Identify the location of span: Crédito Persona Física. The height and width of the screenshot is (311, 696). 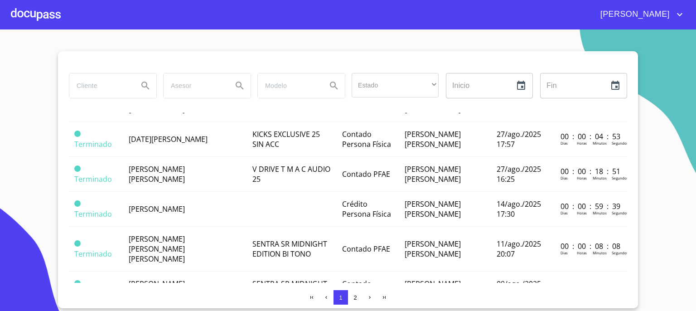
(366, 209).